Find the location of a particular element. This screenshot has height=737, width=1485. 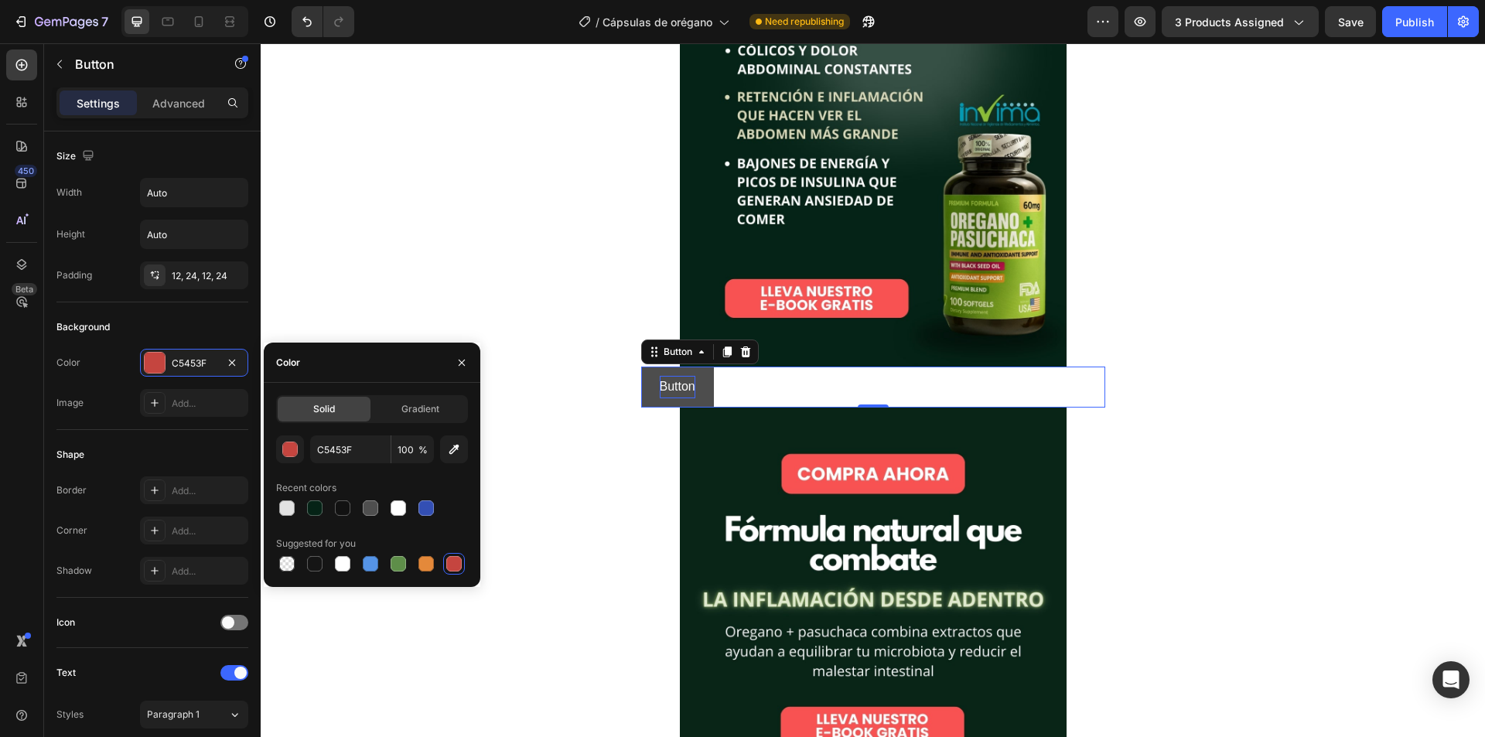

p: Settings is located at coordinates (98, 103).